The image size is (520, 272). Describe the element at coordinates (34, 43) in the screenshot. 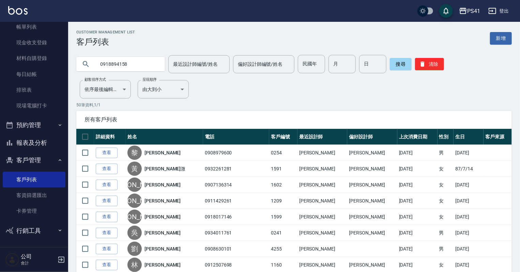

I see `a: 現金收支登錄` at that location.